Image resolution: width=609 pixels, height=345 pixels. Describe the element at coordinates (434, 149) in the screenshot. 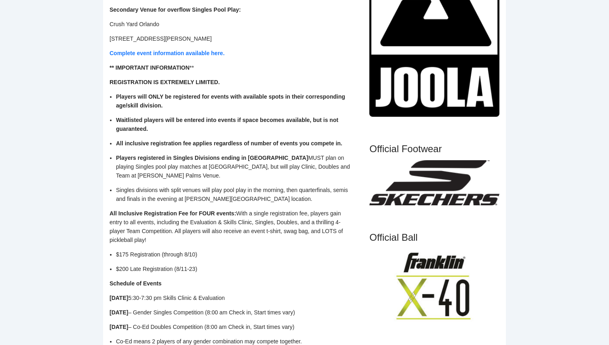

I see `h2: Official Footwear` at that location.